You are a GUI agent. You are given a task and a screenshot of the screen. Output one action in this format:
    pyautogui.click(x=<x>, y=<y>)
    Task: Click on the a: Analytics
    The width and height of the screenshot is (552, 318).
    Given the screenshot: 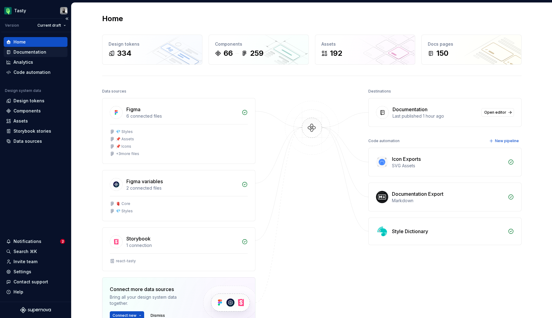 What is the action you would take?
    pyautogui.click(x=36, y=62)
    